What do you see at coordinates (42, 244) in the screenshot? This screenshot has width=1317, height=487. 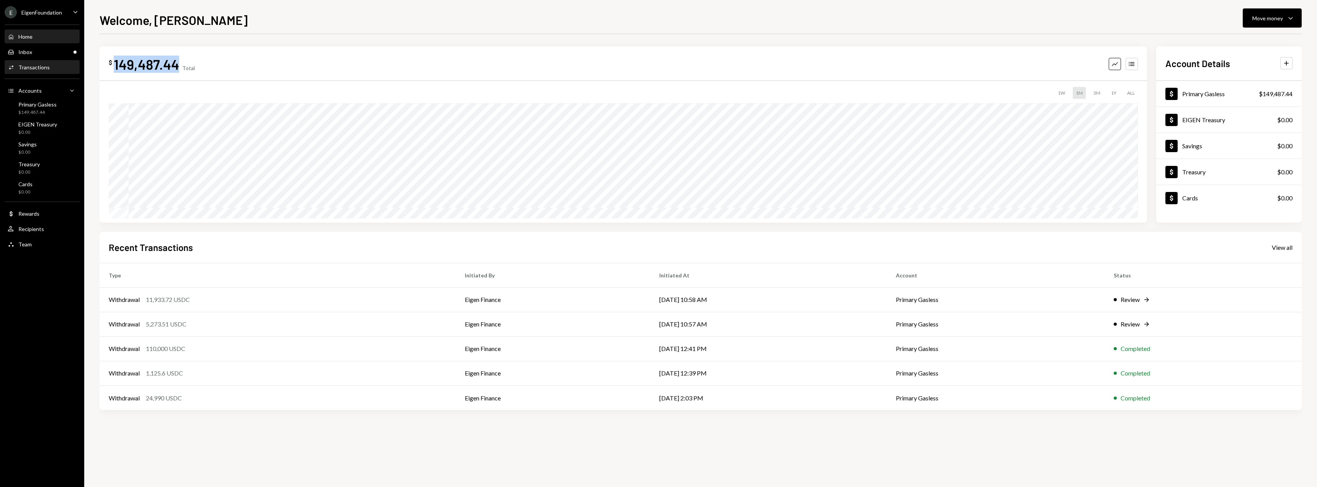 I see `a: Team` at bounding box center [42, 244].